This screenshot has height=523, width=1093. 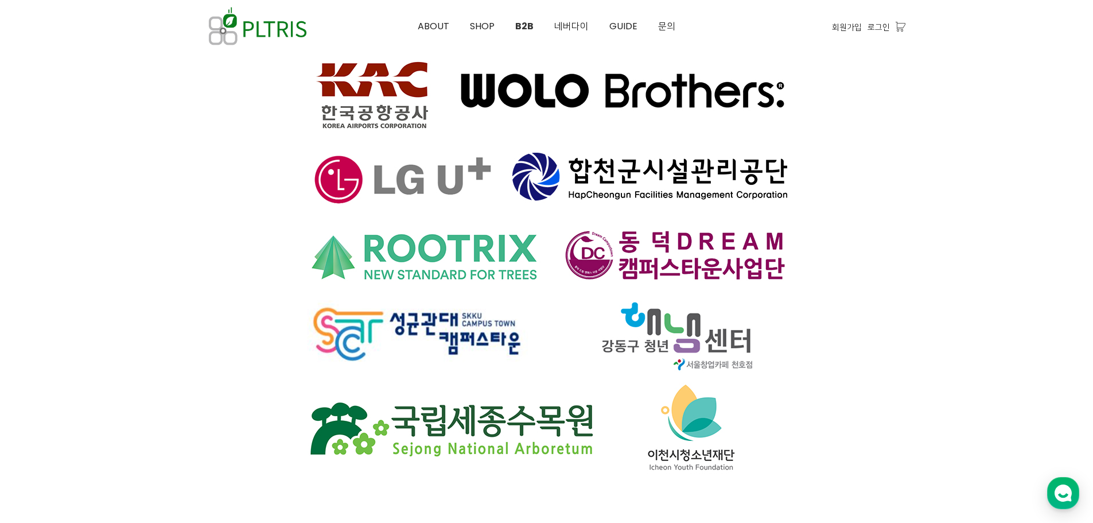 What do you see at coordinates (879, 27) in the screenshot?
I see `span: 로그인` at bounding box center [879, 27].